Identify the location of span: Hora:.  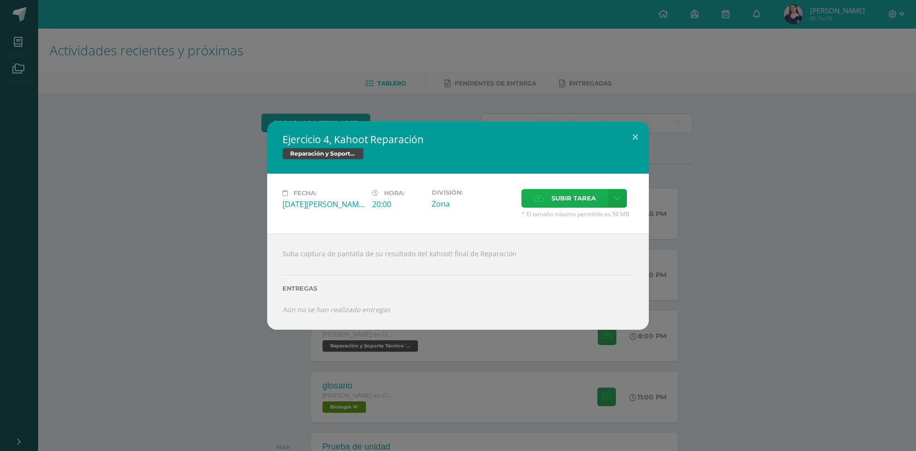
(394, 193).